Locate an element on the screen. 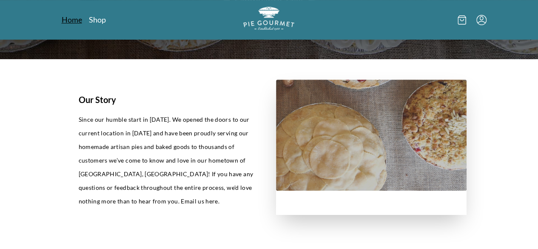  button: Menu is located at coordinates (482, 20).